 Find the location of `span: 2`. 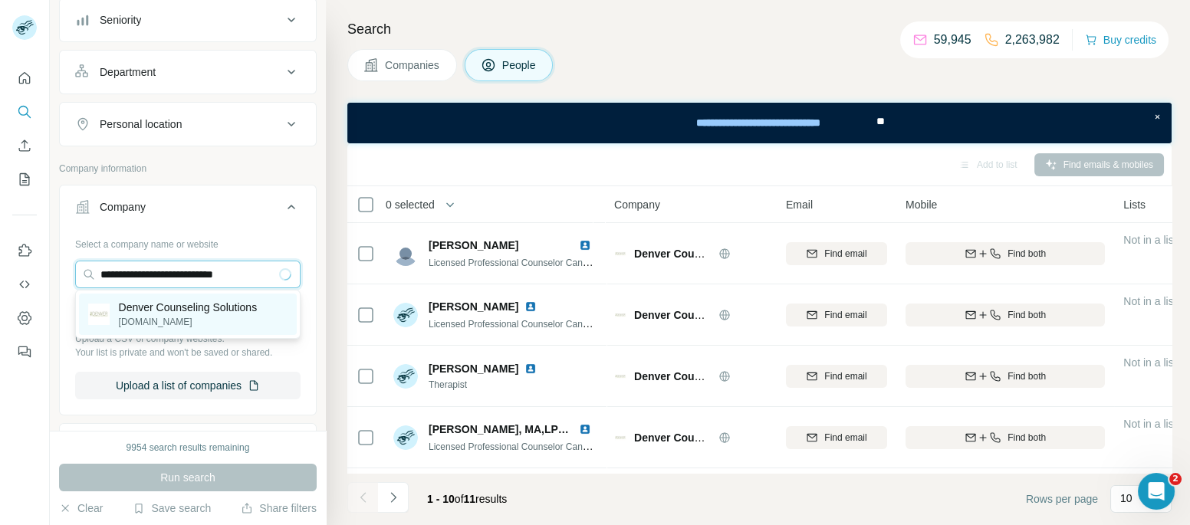

span: 2 is located at coordinates (1176, 479).